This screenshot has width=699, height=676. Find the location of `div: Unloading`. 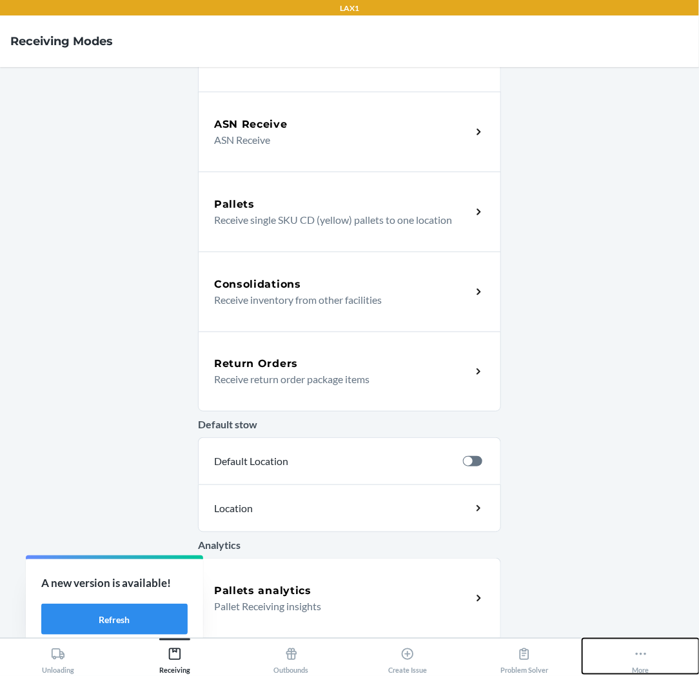

div: Unloading is located at coordinates (58, 658).